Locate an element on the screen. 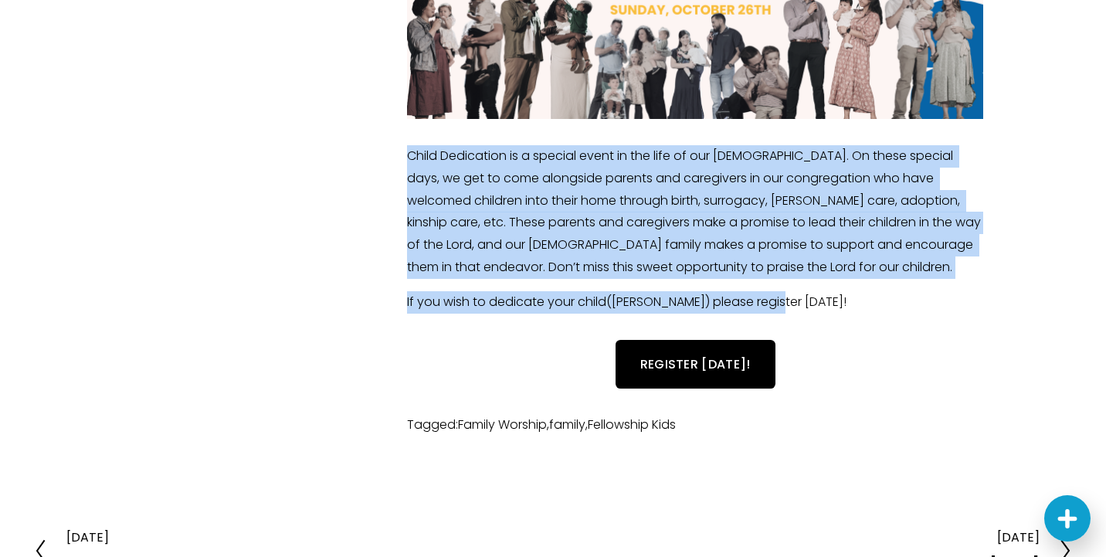 The width and height of the screenshot is (1106, 557). a: Family Worship is located at coordinates (502, 424).